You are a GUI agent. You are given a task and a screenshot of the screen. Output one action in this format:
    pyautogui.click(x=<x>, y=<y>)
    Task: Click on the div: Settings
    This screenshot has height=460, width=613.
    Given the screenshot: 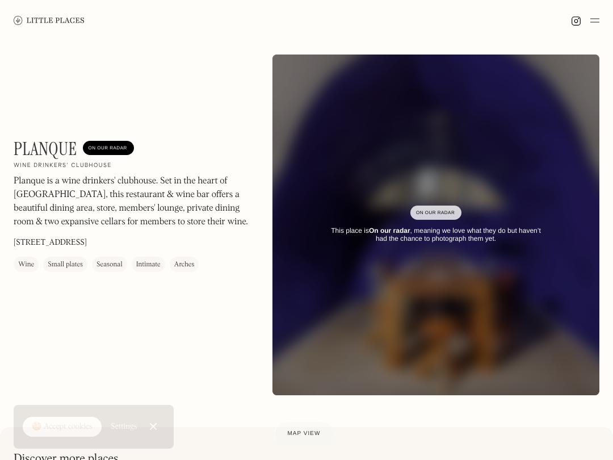 What is the action you would take?
    pyautogui.click(x=124, y=426)
    